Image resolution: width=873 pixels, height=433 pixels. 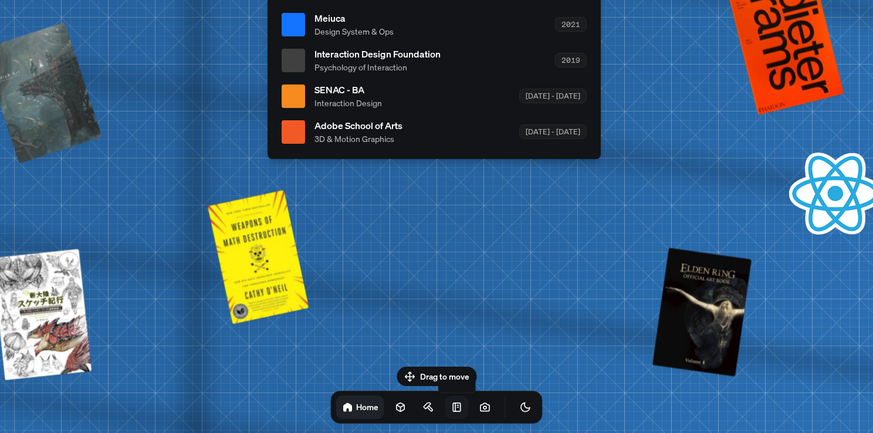 I want to click on button: Toggle Theme, so click(x=526, y=407).